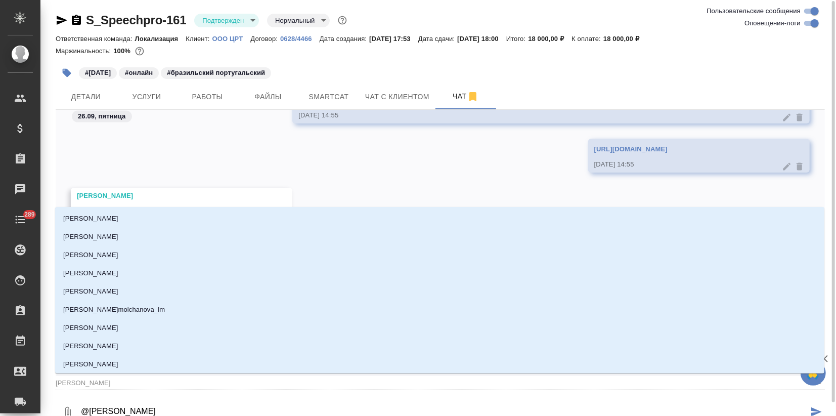 The width and height of the screenshot is (836, 416). I want to click on span: Оповещения-логи, so click(772, 23).